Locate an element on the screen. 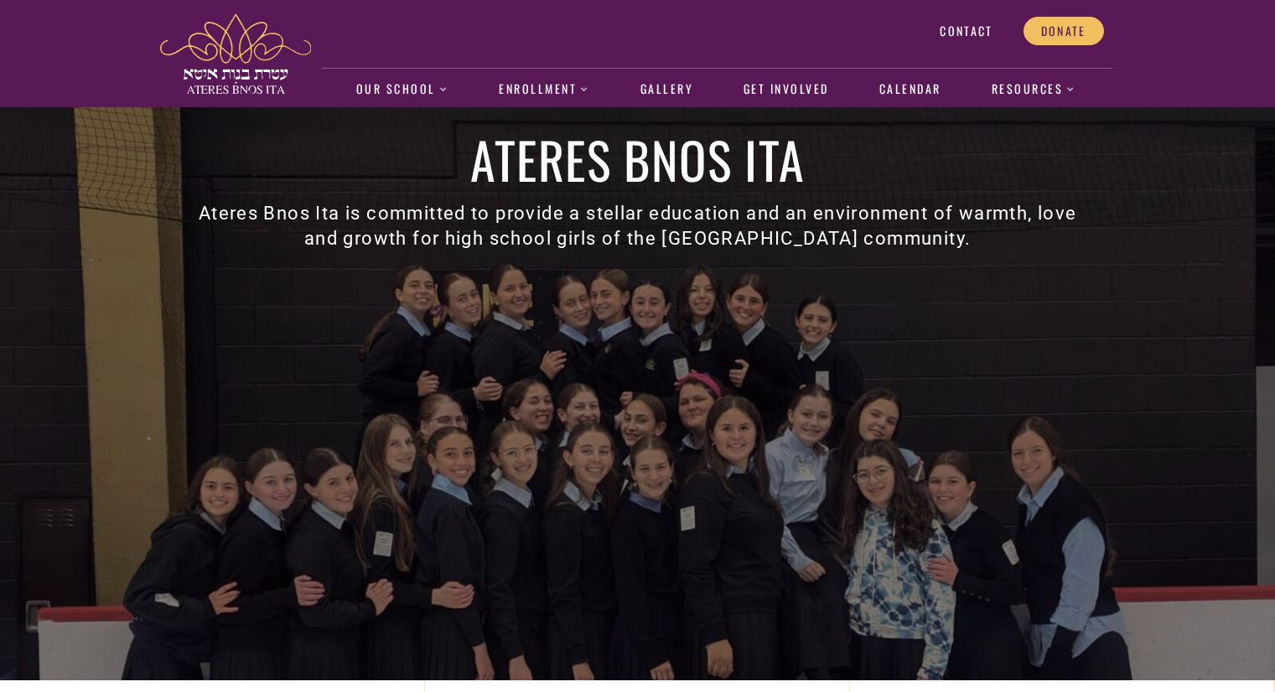 The image size is (1275, 692). a: Enrollment is located at coordinates (544, 90).